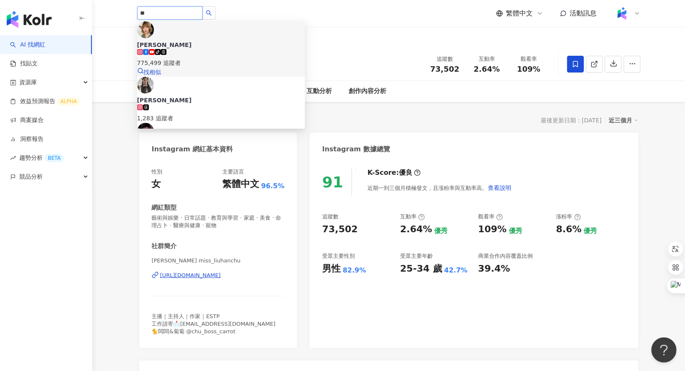  What do you see at coordinates (54, 158) in the screenshot?
I see `div: BETA` at bounding box center [54, 158].